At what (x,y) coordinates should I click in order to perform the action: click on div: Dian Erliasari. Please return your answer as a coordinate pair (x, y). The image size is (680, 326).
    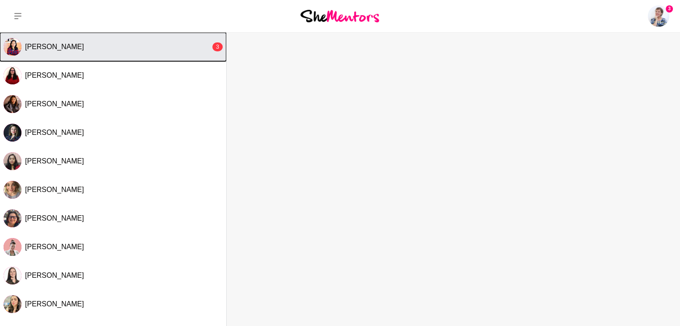
    Looking at the image, I should click on (13, 104).